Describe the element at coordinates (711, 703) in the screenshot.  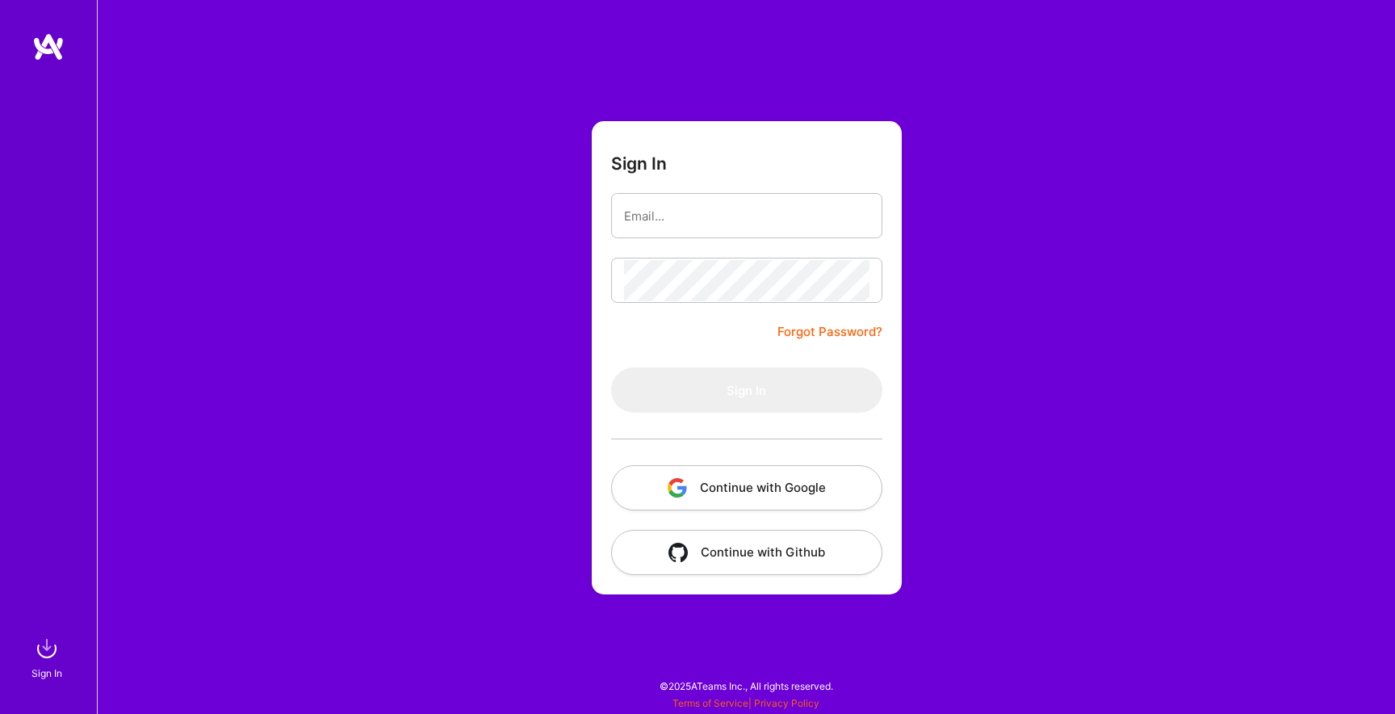
I see `a: Terms of Service` at that location.